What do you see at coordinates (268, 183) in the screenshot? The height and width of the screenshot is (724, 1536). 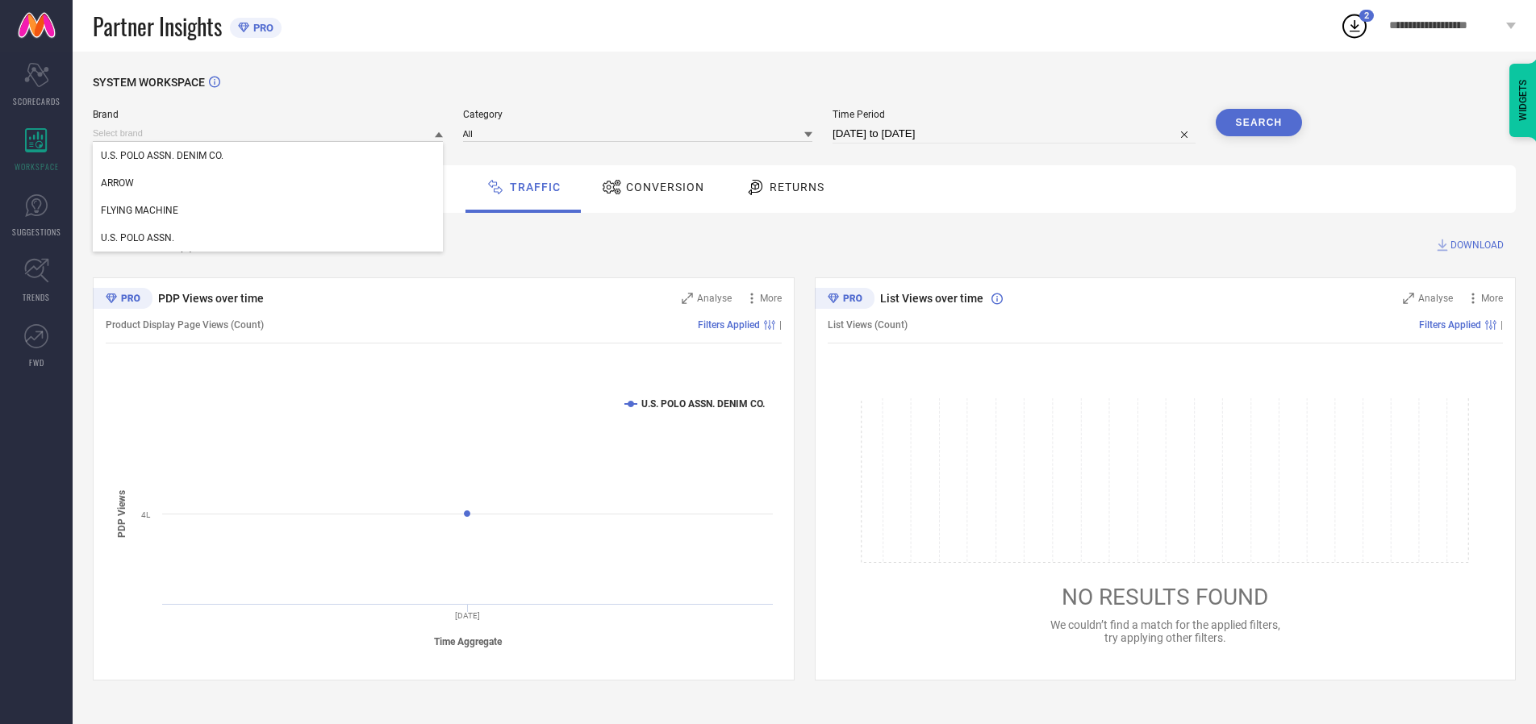 I see `div: ARROW` at bounding box center [268, 183].